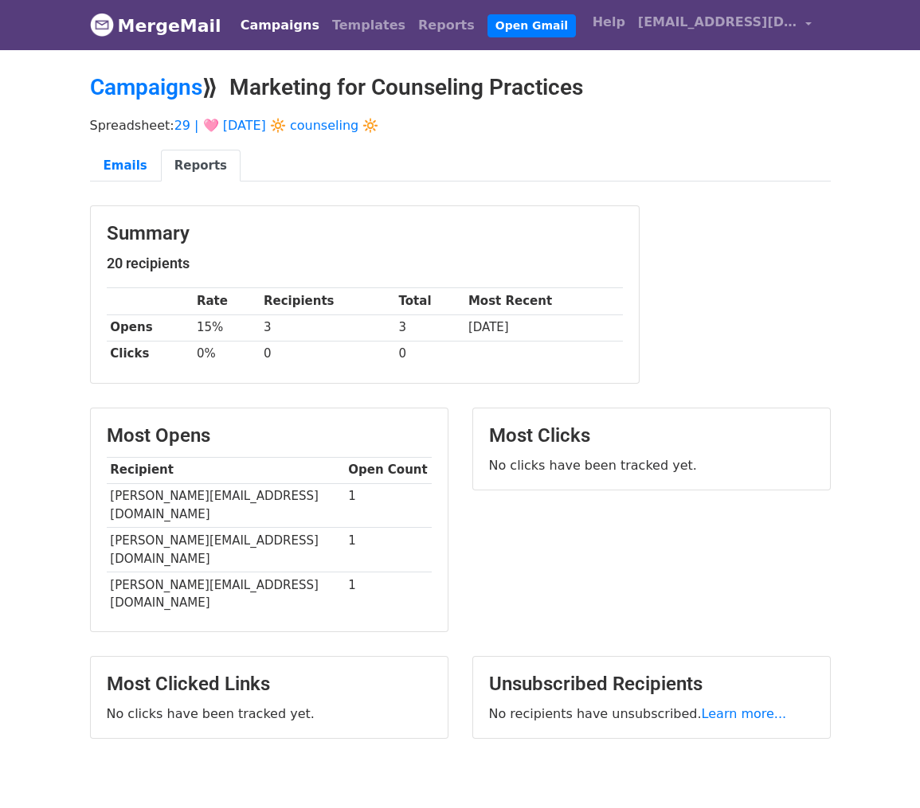 This screenshot has width=920, height=808. Describe the element at coordinates (880, 770) in the screenshot. I see `div: Chat Widget` at that location.